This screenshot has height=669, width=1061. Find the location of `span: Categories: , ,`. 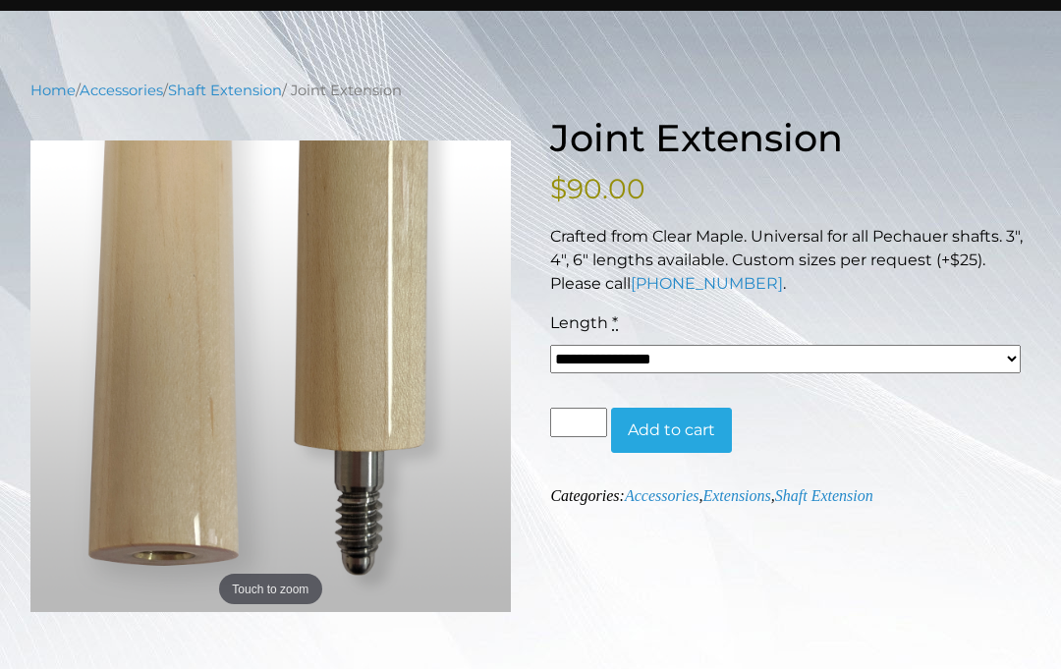

span: Categories: , , is located at coordinates (711, 495).